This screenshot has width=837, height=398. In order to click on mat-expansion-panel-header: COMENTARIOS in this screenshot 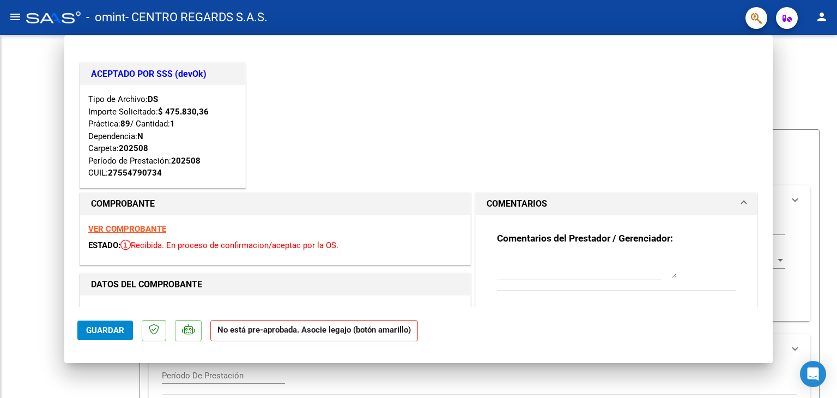, I will do `click(616, 204)`.